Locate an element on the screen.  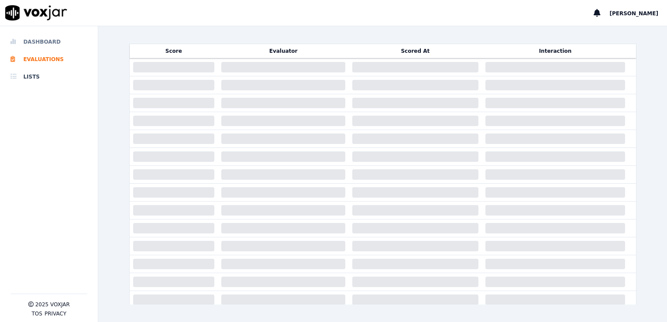
a: Evaluations is located at coordinates (49, 59).